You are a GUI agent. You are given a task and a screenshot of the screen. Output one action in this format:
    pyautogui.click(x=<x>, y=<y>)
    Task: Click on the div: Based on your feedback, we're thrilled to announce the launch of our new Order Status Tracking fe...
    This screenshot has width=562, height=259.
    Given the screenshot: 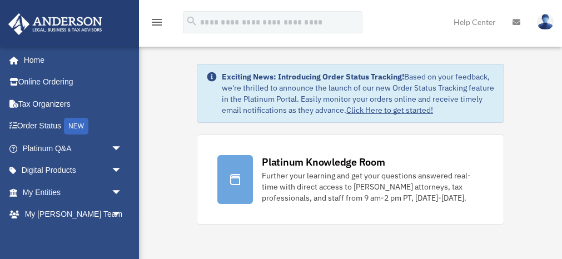 What is the action you would take?
    pyautogui.click(x=358, y=93)
    